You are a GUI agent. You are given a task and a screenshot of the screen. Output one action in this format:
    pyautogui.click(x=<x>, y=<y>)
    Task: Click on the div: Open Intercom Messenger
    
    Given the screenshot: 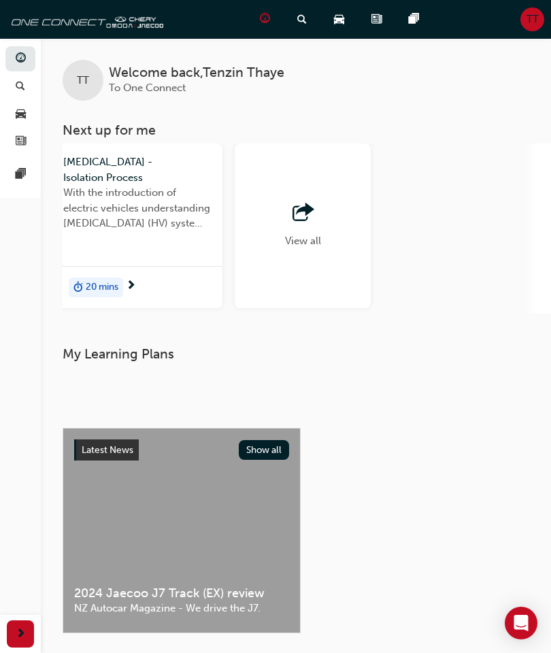 What is the action you would take?
    pyautogui.click(x=521, y=624)
    